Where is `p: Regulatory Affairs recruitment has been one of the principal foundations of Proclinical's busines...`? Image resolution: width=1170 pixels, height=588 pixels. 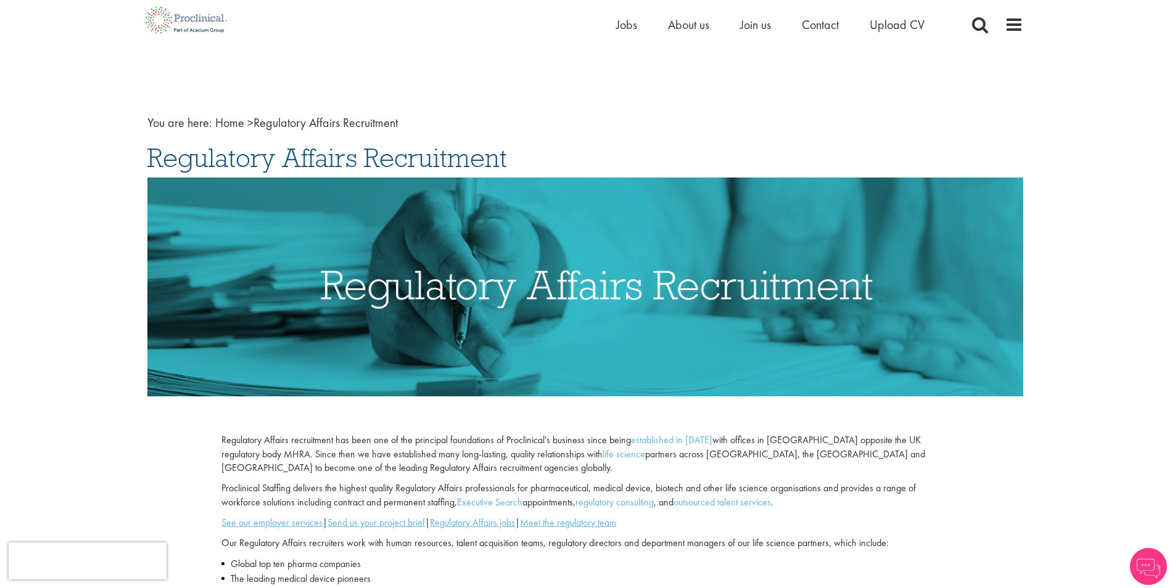 p: Regulatory Affairs recruitment has been one of the principal foundations of Proclinical's busines... is located at coordinates (585, 454).